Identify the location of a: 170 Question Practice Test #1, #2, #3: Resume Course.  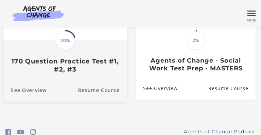
(103, 90).